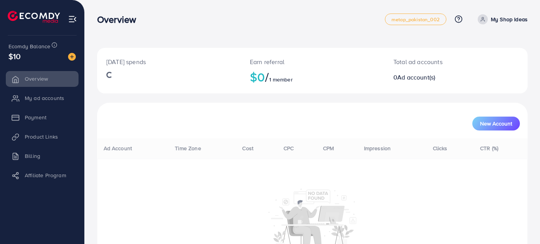 This screenshot has height=244, width=540. What do you see at coordinates (281, 80) in the screenshot?
I see `span: 1 member` at bounding box center [281, 80].